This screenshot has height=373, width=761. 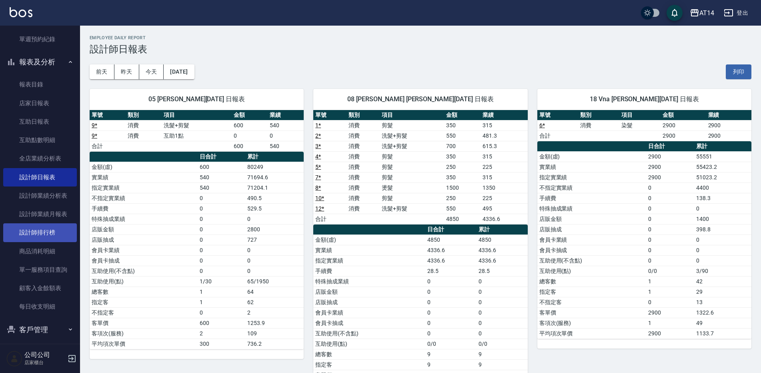 I want to click on td: 會員卡業績, so click(x=369, y=312).